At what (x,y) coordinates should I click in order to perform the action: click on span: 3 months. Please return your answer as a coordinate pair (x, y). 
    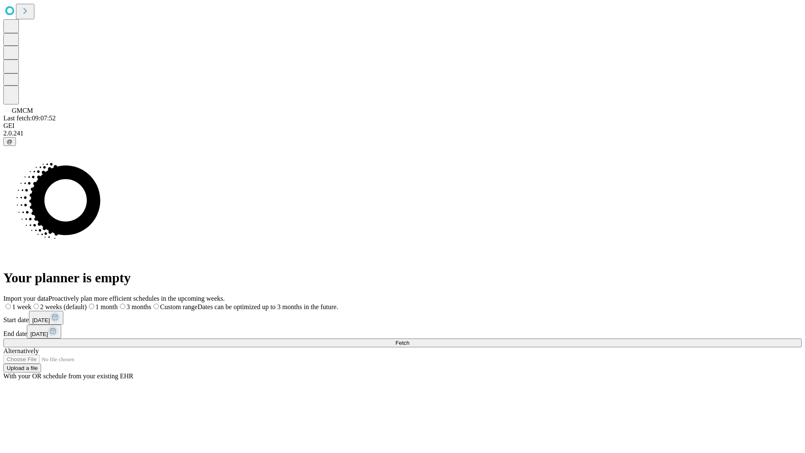
    Looking at the image, I should click on (139, 307).